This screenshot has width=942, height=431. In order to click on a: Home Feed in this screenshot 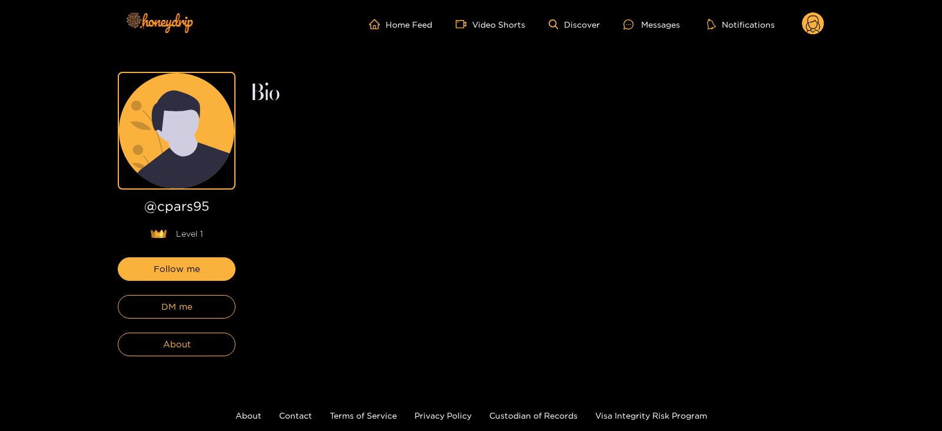, I will do `click(400, 24)`.